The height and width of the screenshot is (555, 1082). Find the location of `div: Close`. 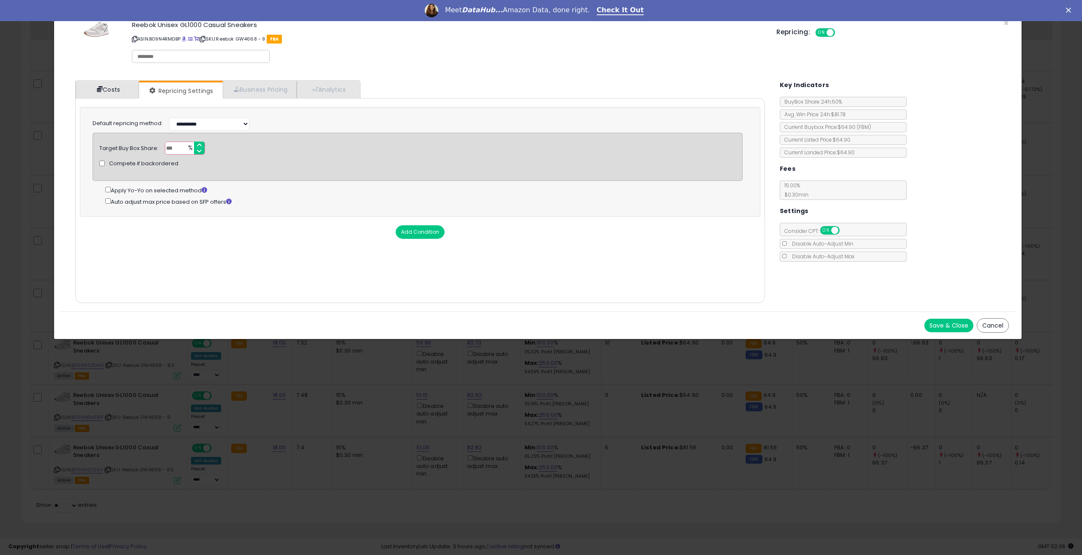

div: Close is located at coordinates (1070, 10).